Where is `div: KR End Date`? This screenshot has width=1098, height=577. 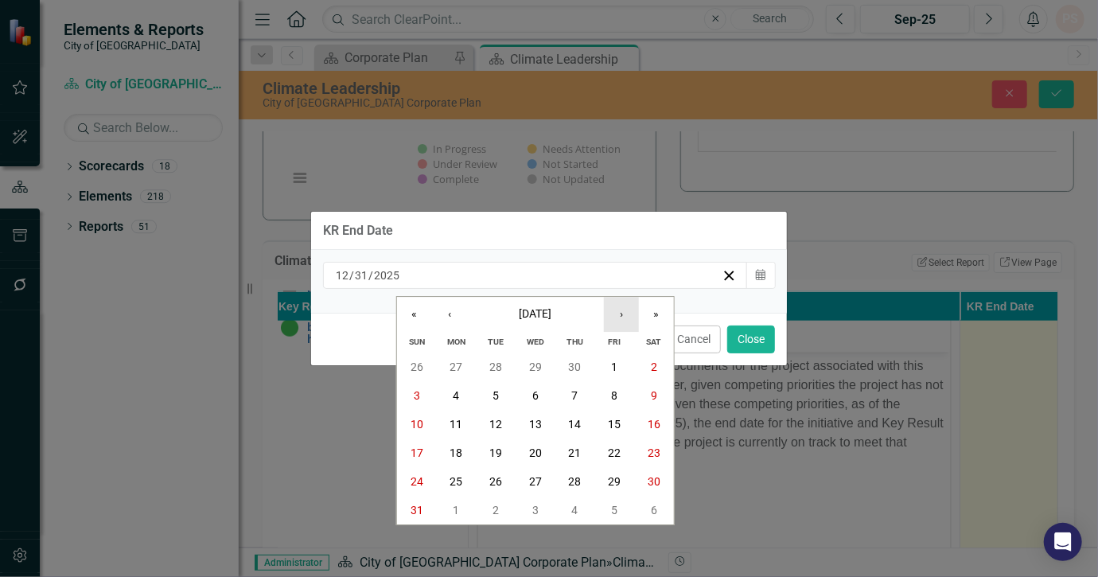
div: KR End Date is located at coordinates (358, 231).